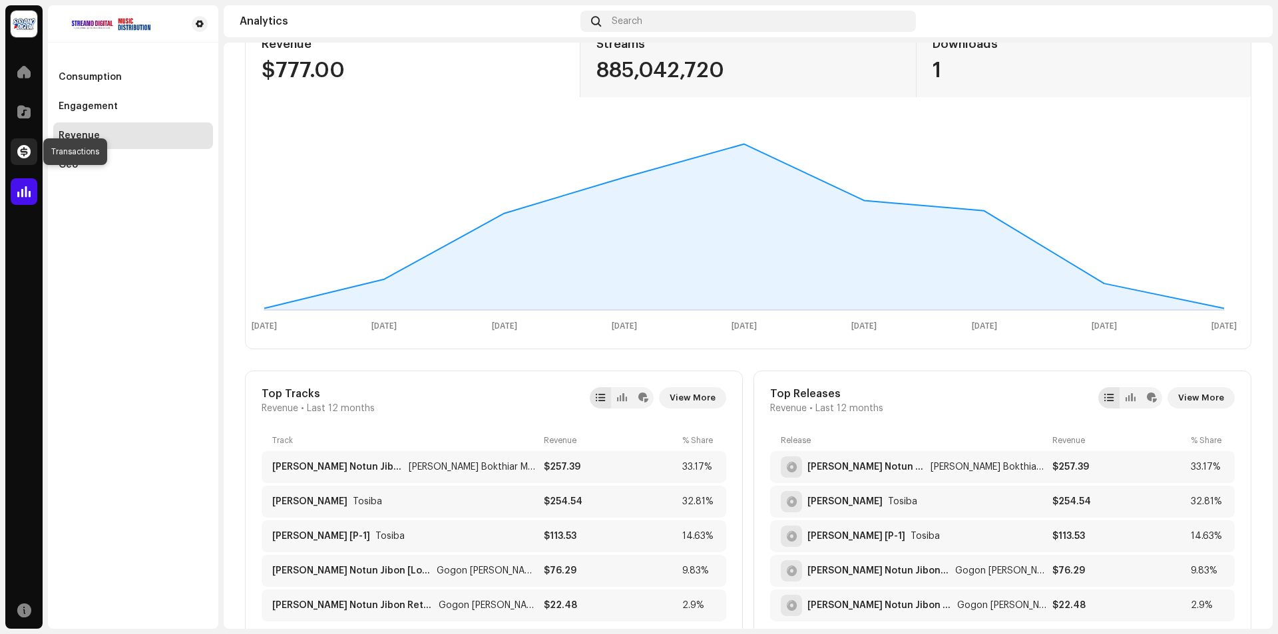 The image size is (1278, 634). I want to click on img: 002d0b7e-39bb-449f-ae97-086db32edbb7, so click(24, 24).